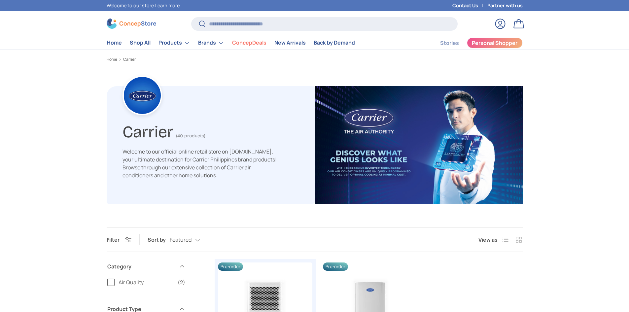  I want to click on h1: Carrier, so click(148, 130).